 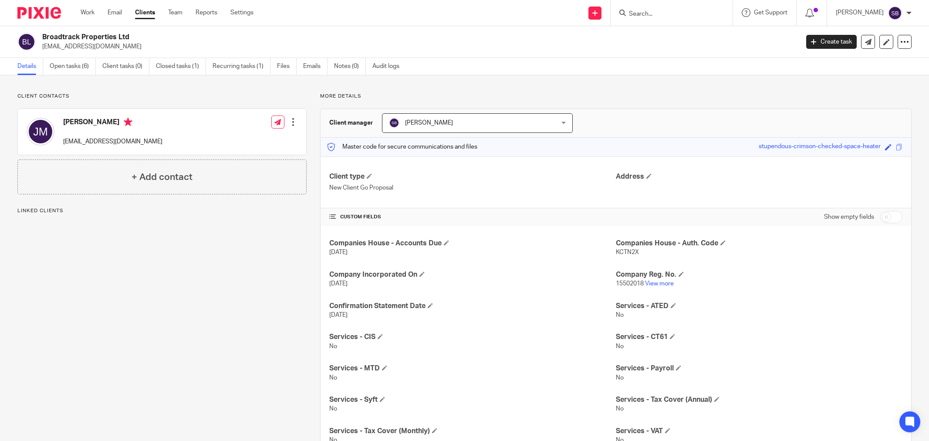 What do you see at coordinates (627, 252) in the screenshot?
I see `span: KCTN2X` at bounding box center [627, 252].